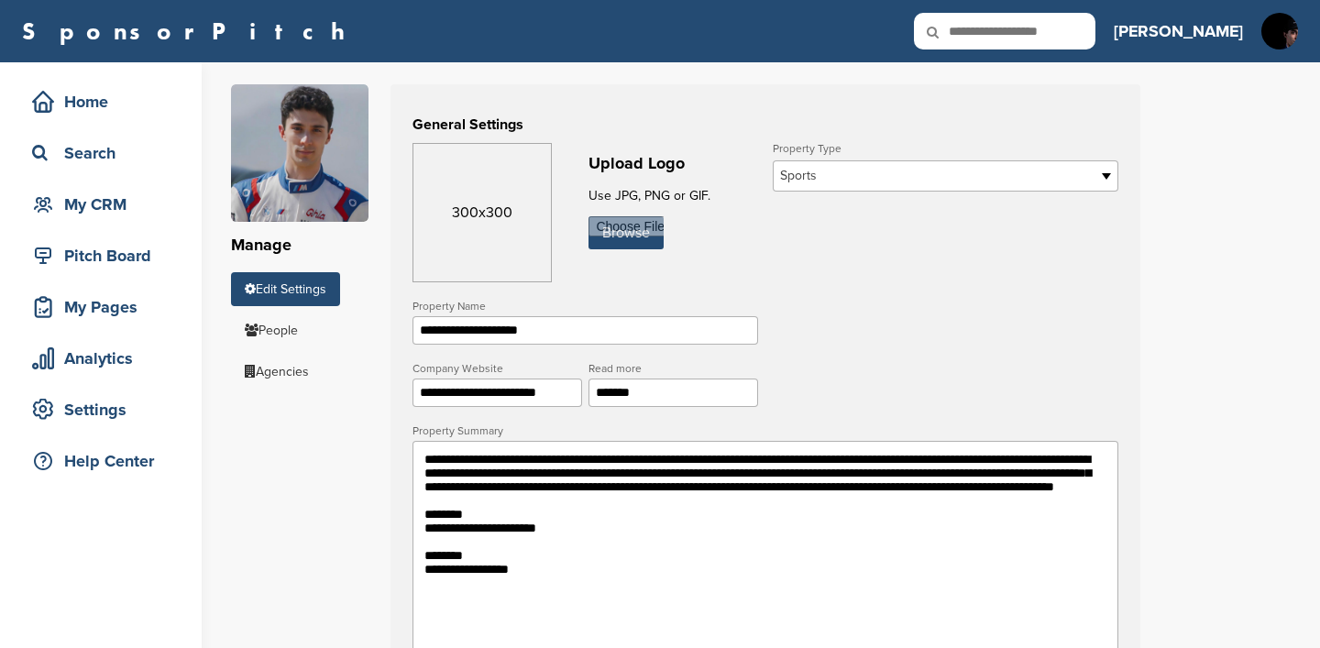 This screenshot has height=648, width=1320. I want to click on h2: Upload Logo, so click(673, 163).